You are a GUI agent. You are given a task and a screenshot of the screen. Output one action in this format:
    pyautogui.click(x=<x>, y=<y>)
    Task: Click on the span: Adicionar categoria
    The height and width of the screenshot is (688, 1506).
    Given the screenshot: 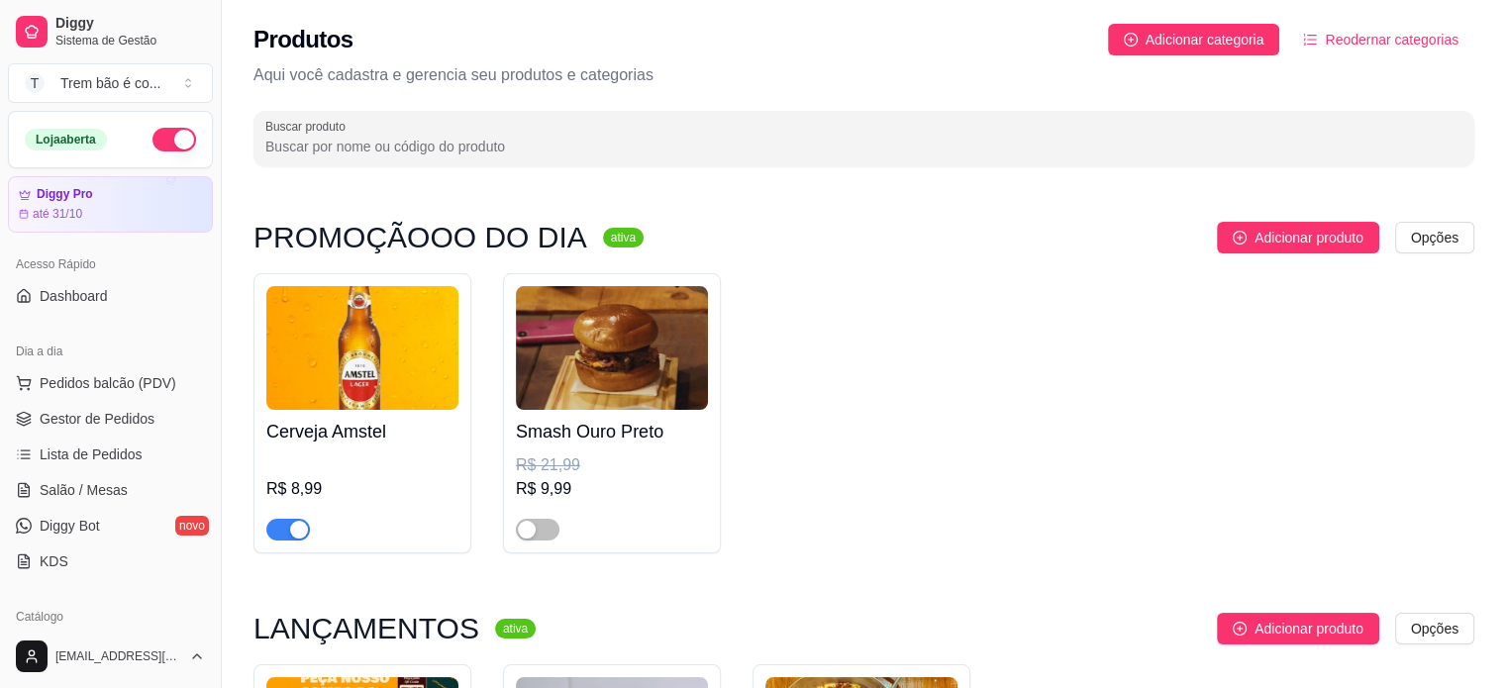 What is the action you would take?
    pyautogui.click(x=1205, y=40)
    